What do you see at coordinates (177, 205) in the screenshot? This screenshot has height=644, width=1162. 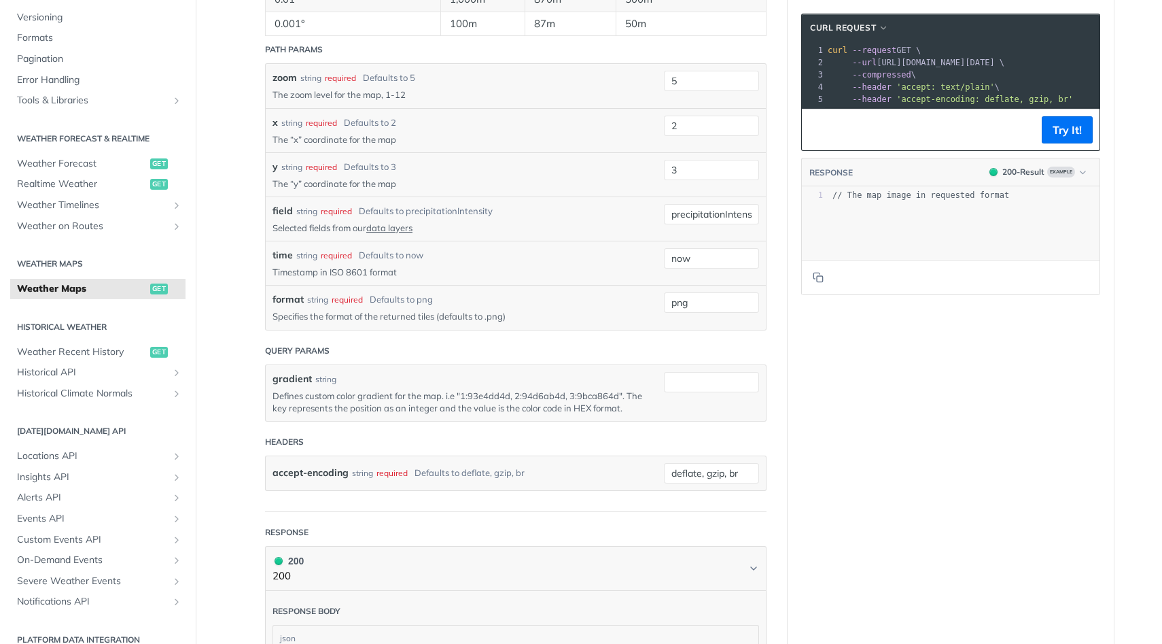 I see `button: Show subpages for Weather Timelines` at bounding box center [177, 205].